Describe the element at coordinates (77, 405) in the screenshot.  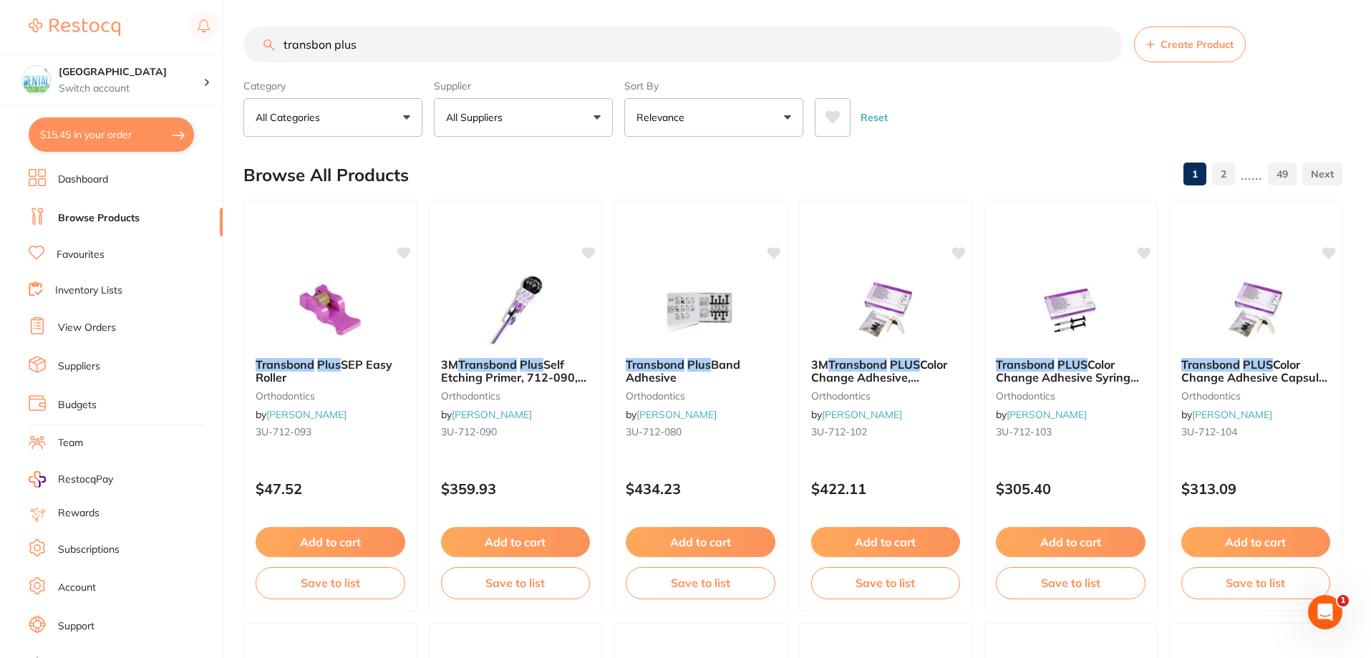
I see `a: Budgets` at that location.